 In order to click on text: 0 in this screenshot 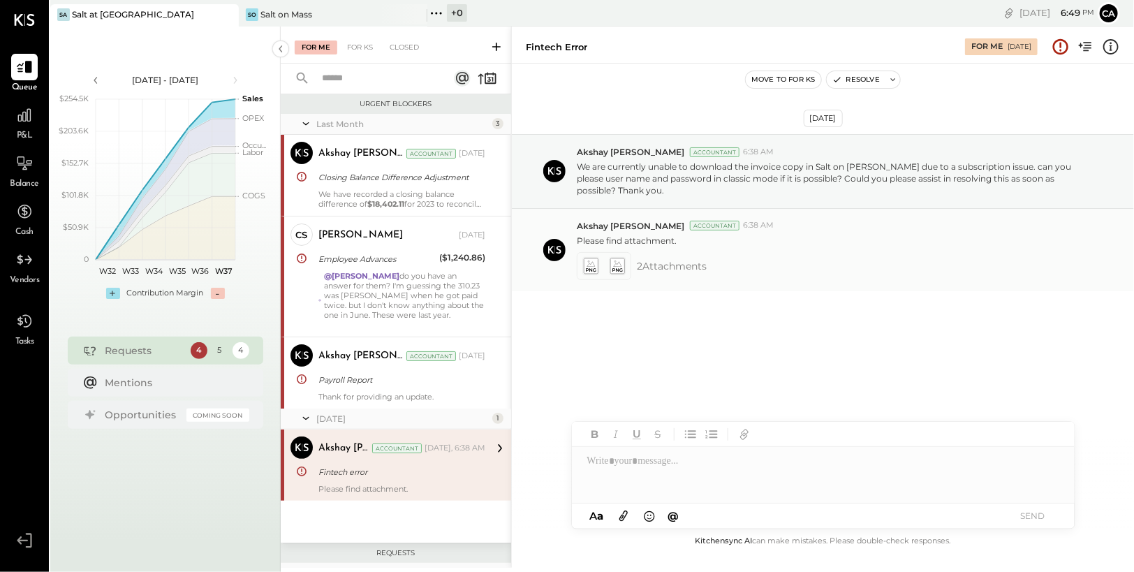, I will do `click(86, 259)`.